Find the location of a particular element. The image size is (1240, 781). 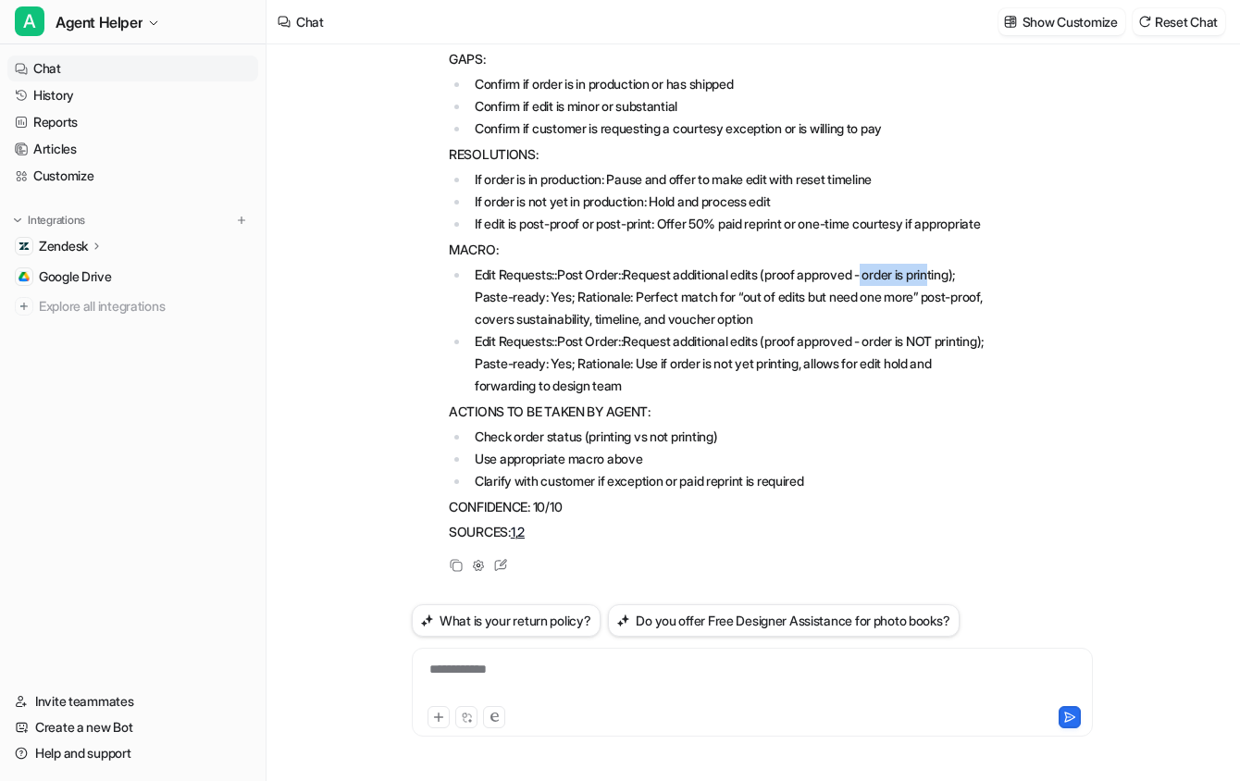

img: menu_add.svg is located at coordinates (241, 220).